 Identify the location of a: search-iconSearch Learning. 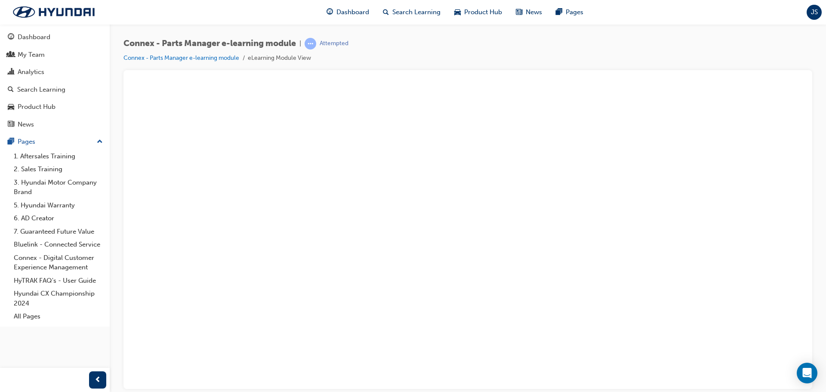
(412, 12).